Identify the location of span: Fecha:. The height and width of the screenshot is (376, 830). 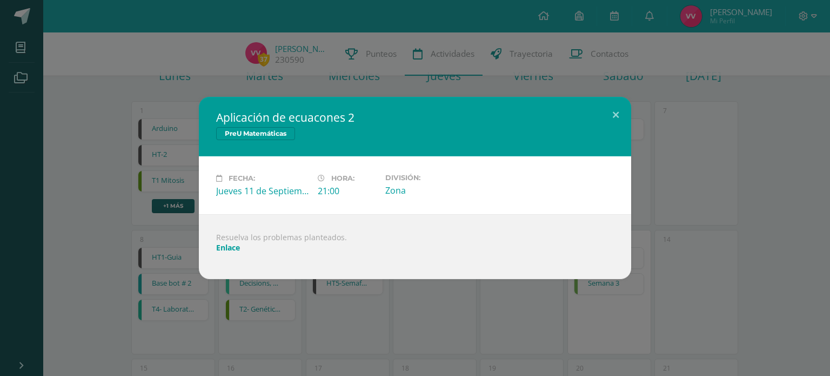
(242, 178).